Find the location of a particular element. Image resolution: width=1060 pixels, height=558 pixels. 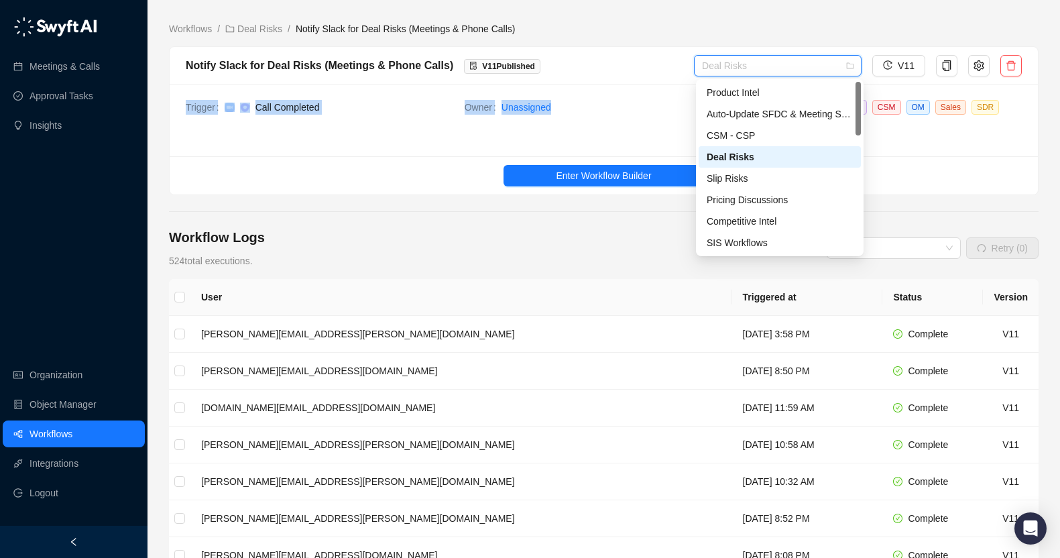

span: Enter Workflow Builder is located at coordinates (603, 176).